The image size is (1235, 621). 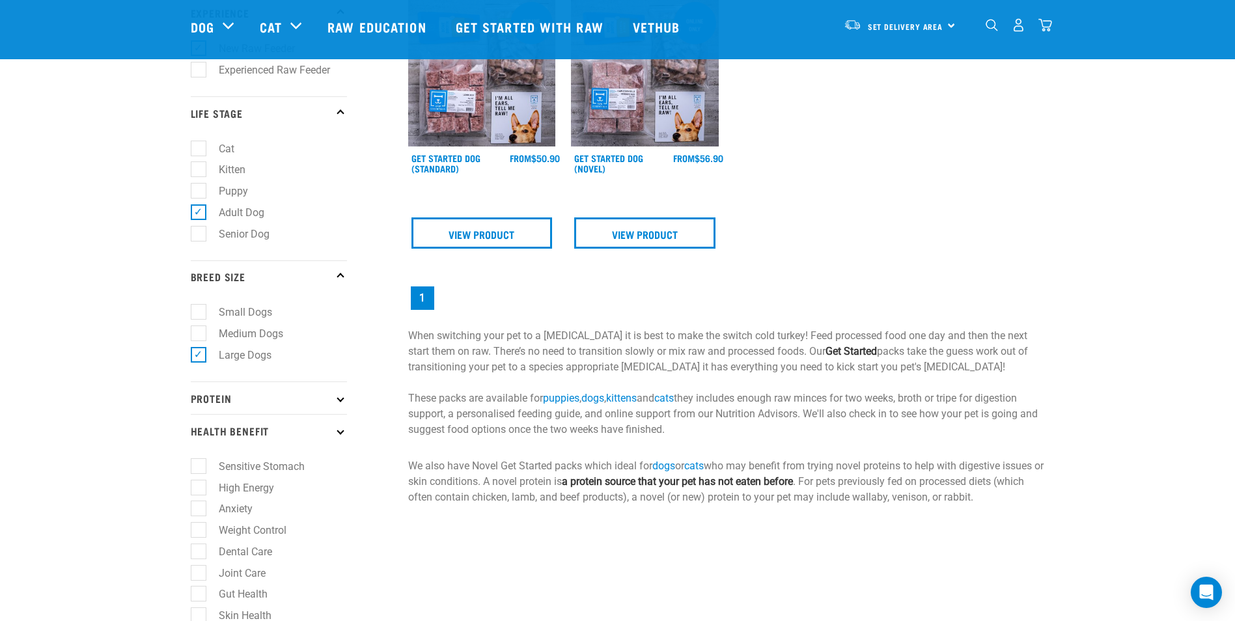 What do you see at coordinates (238, 312) in the screenshot?
I see `label: Small Dogs` at bounding box center [238, 312].